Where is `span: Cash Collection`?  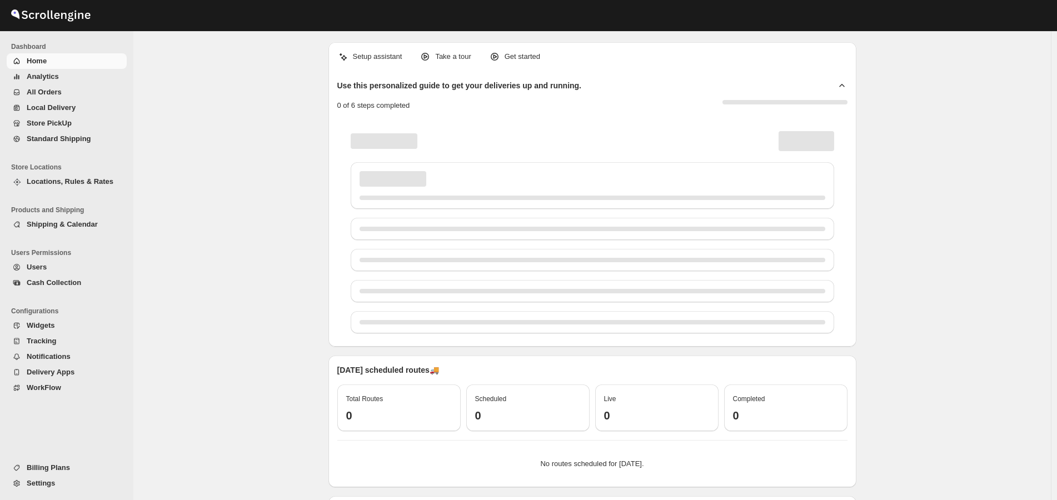
span: Cash Collection is located at coordinates (54, 282).